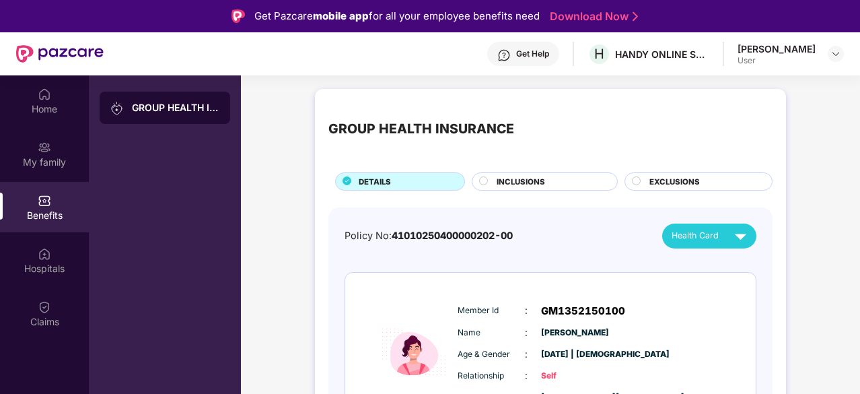 This screenshot has height=394, width=860. Describe the element at coordinates (740, 236) in the screenshot. I see `img: svg+xml;base64,PHN2ZyB4bWxucz0iaHR0cDovL3d3dy53My5vcmcvMjAwMC9zdmciIHZpZXdCb3g9IjAgMCAyNCAyNCIgd2...` at that location.